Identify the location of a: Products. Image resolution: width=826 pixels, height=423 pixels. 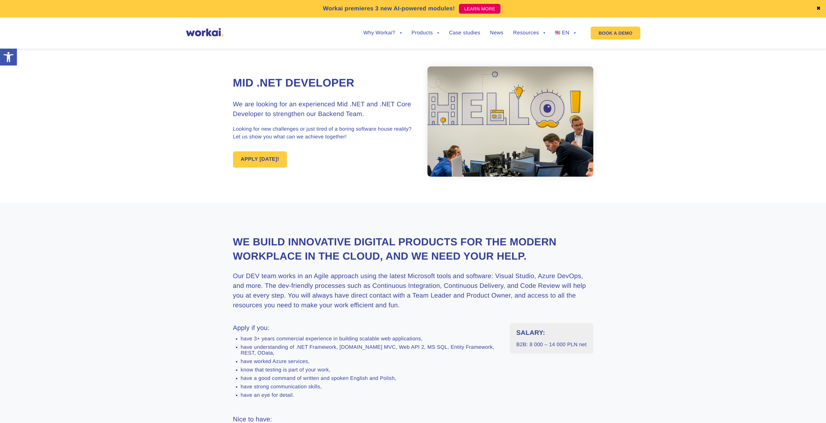
(425, 33).